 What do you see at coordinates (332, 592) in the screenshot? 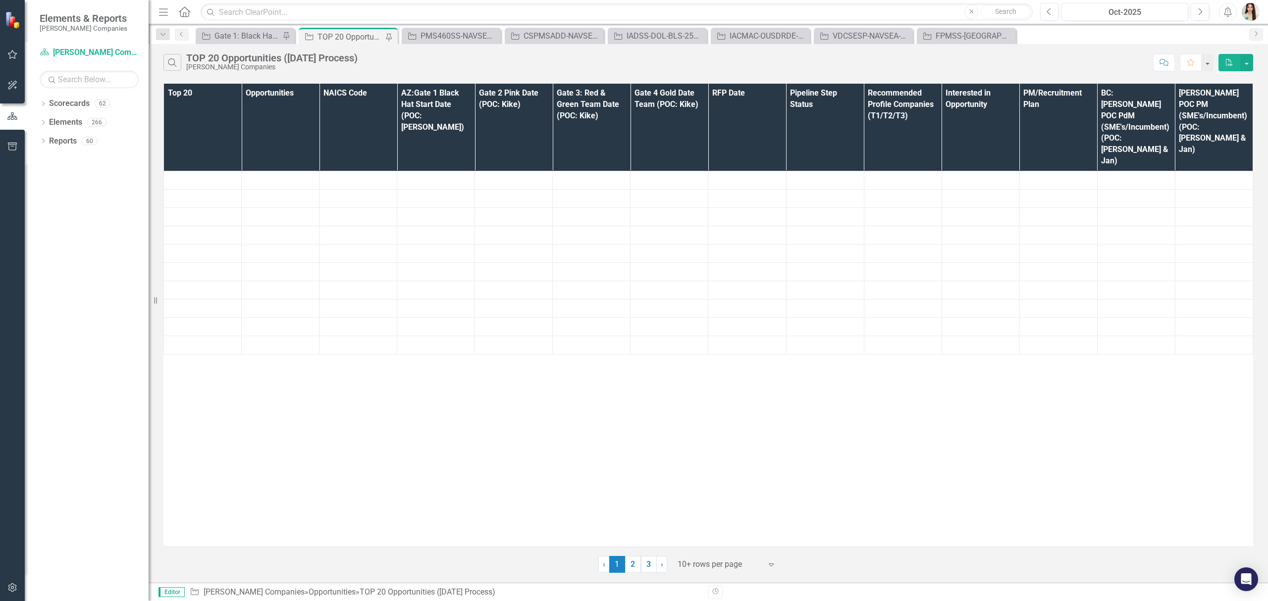
I see `a: Opportunities` at bounding box center [332, 592].